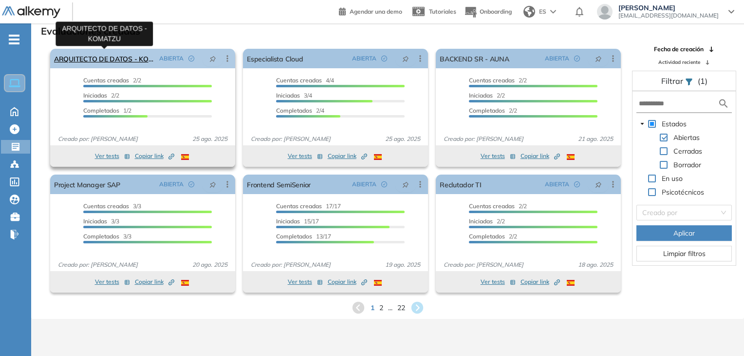 The height and width of the screenshot is (356, 744). I want to click on div: ARQUITECTO DE DATOS - KOMATZU, so click(104, 34).